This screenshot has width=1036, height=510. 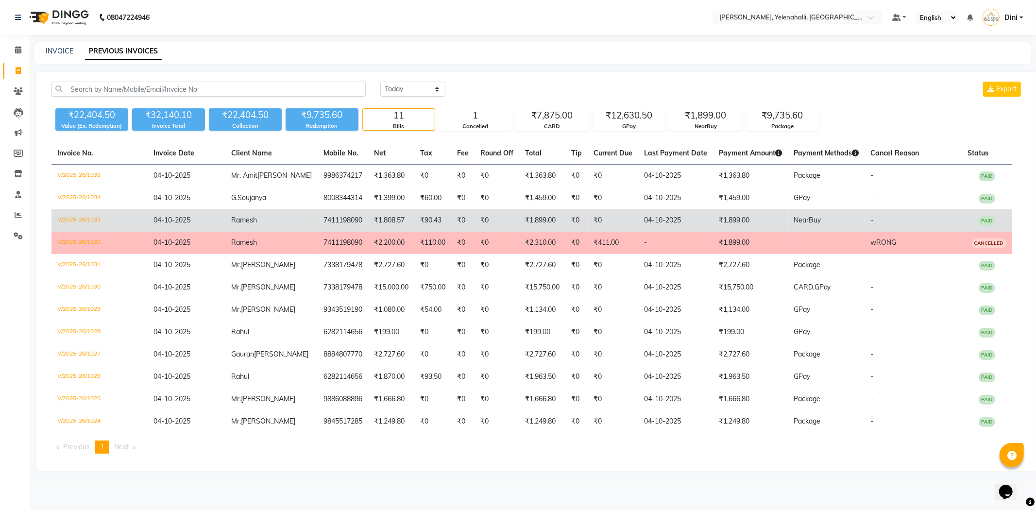 I want to click on span: Net, so click(x=380, y=153).